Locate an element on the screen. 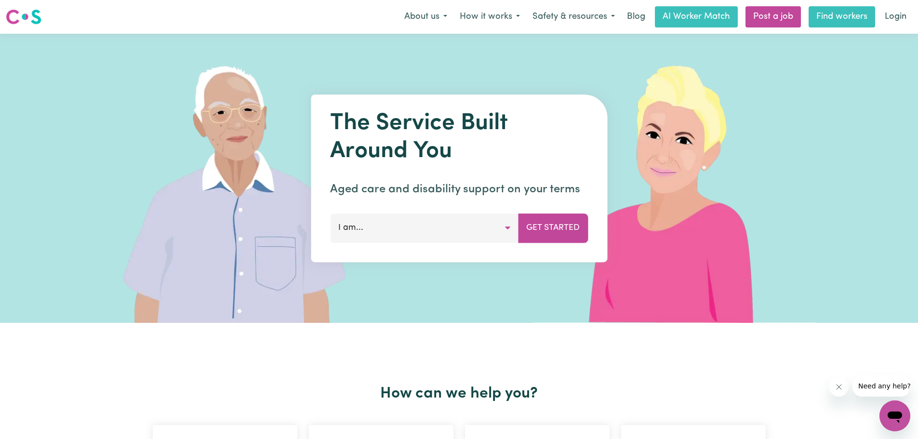 Image resolution: width=918 pixels, height=439 pixels. a: Login is located at coordinates (895, 17).